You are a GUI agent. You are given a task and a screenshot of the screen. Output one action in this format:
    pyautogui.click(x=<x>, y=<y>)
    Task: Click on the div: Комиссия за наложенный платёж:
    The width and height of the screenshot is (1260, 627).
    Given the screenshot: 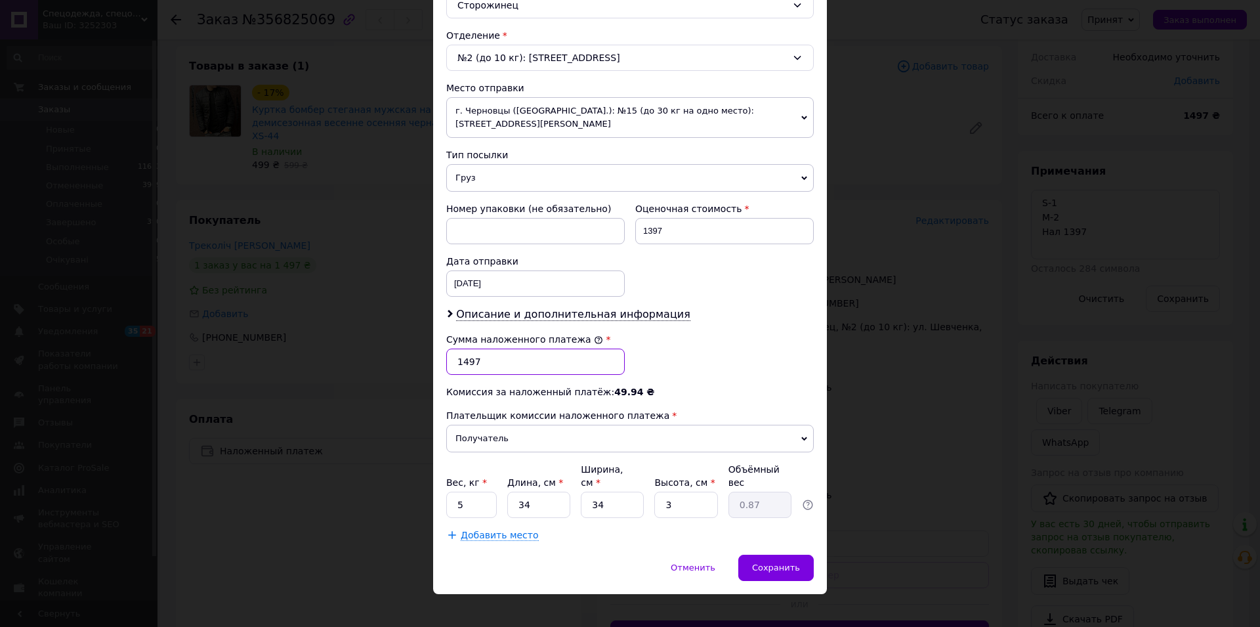 What is the action you would take?
    pyautogui.click(x=630, y=392)
    